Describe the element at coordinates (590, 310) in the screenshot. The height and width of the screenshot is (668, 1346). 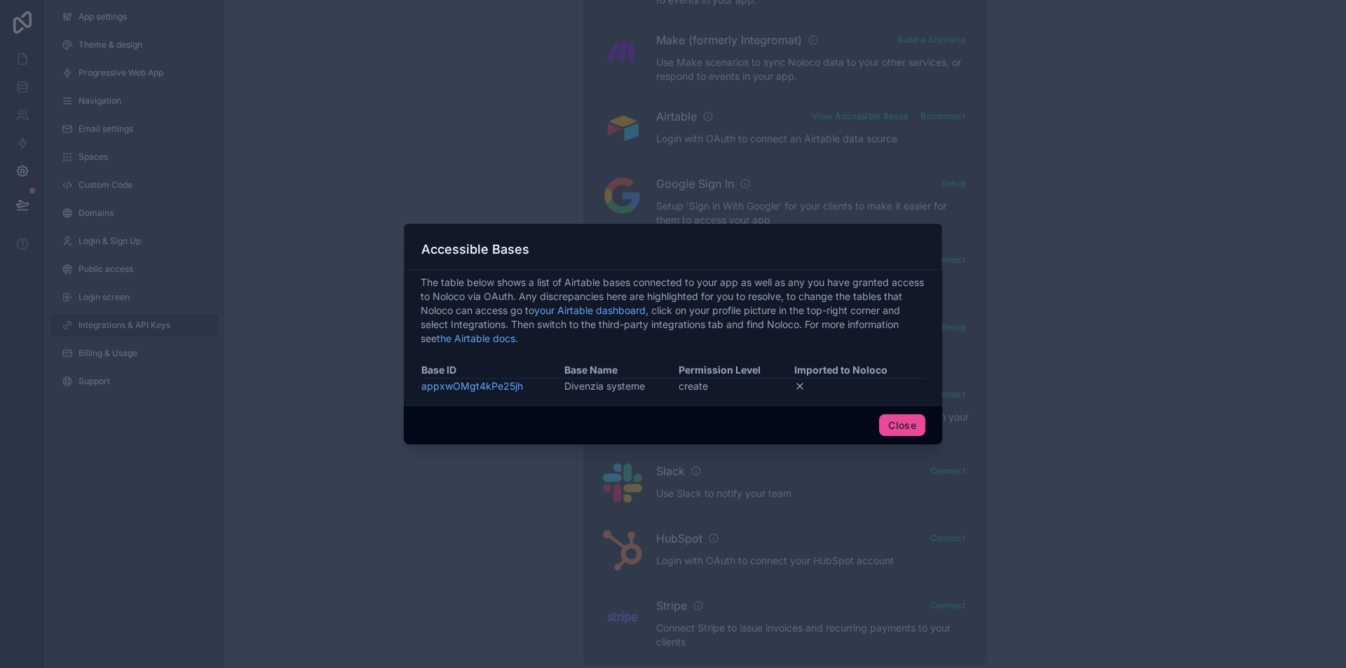
I see `a: your Airtable dashboard` at that location.